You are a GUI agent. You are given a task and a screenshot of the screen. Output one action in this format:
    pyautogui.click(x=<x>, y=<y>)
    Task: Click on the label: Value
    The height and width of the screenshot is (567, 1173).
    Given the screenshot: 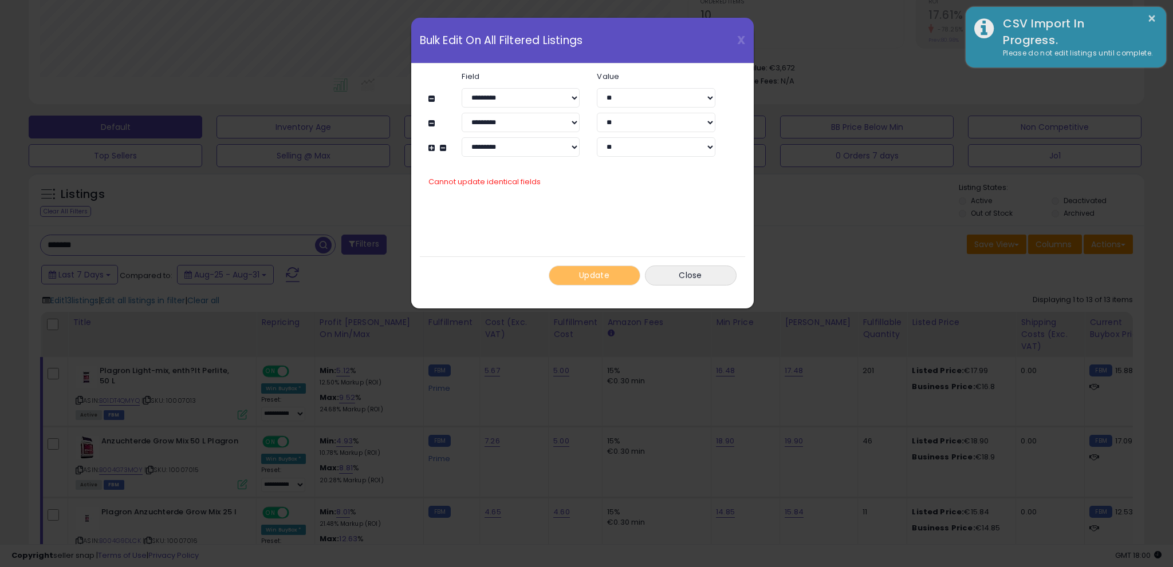 What is the action you would take?
    pyautogui.click(x=656, y=76)
    